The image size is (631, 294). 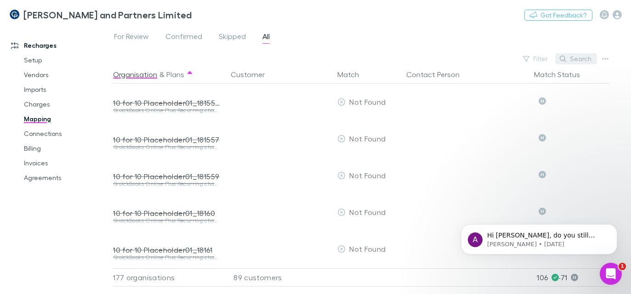 I want to click on a: Vendors, so click(x=66, y=75).